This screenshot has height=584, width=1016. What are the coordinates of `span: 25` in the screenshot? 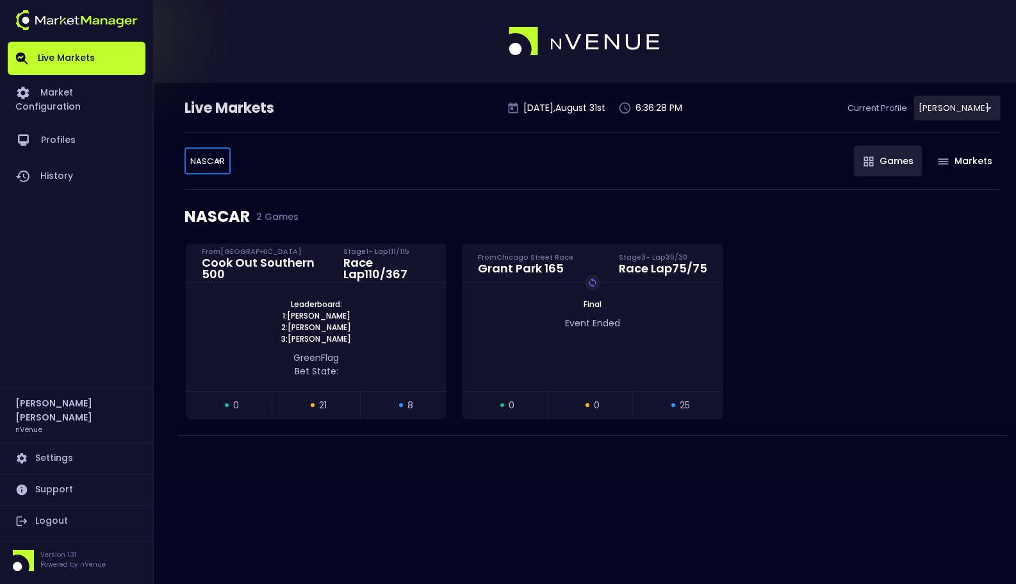 It's located at (685, 405).